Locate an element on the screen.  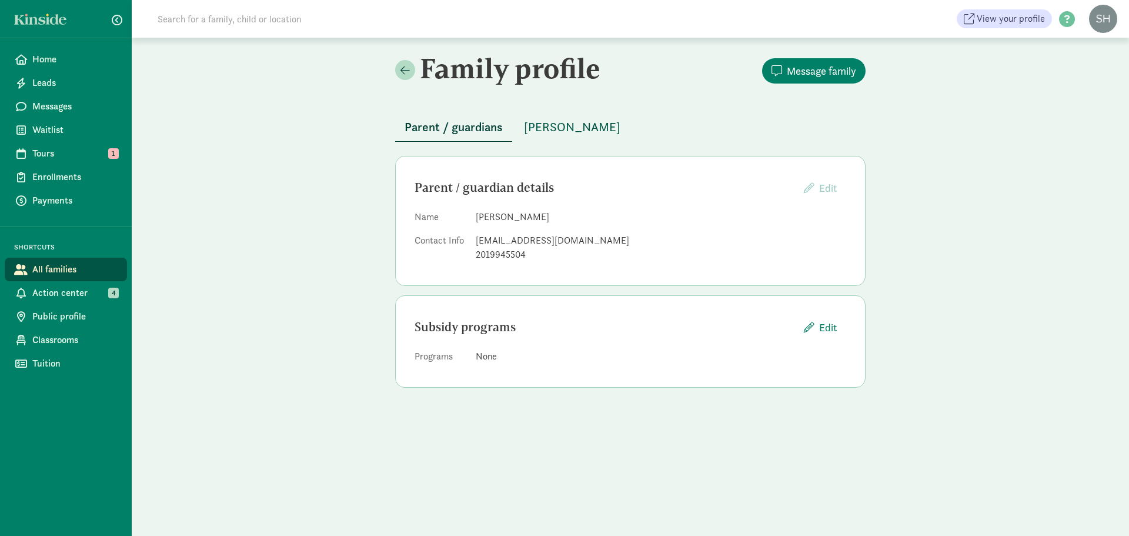
a: Leads is located at coordinates (66, 83).